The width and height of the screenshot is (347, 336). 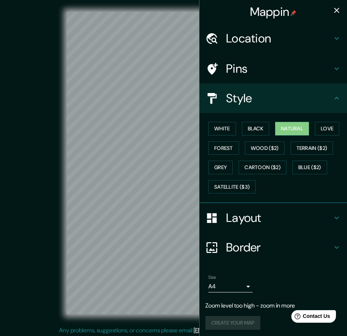 I want to click on div: Layout, so click(x=274, y=218).